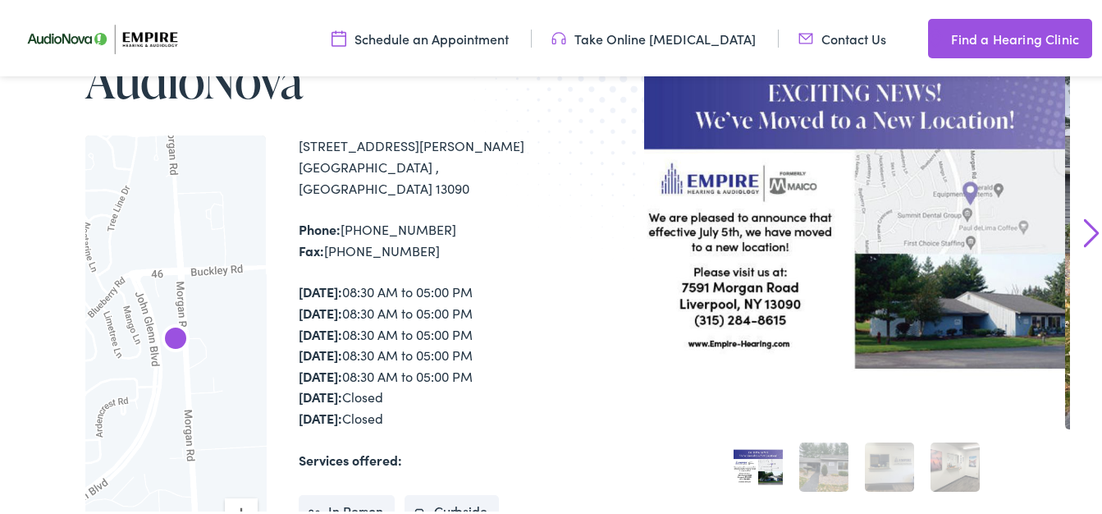 The image size is (1102, 514). Describe the element at coordinates (321, 77) in the screenshot. I see `h1: AudioNova` at that location.